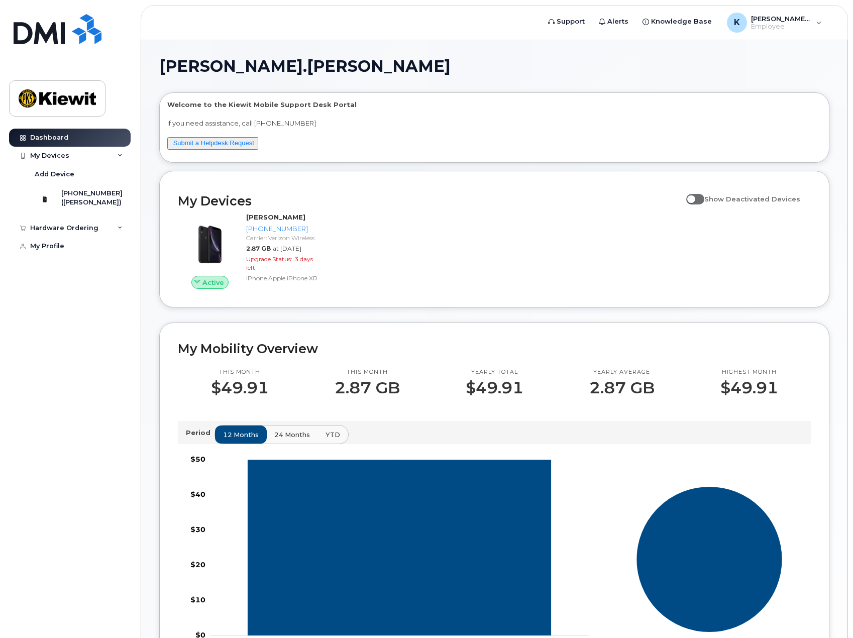  What do you see at coordinates (709, 559) in the screenshot?
I see `g: Series` at bounding box center [709, 559].